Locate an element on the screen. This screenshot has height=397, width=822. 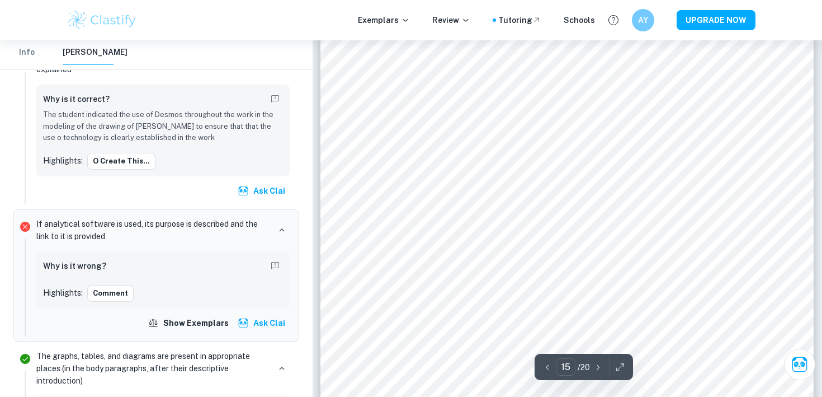
p: Exemplars is located at coordinates (384, 20).